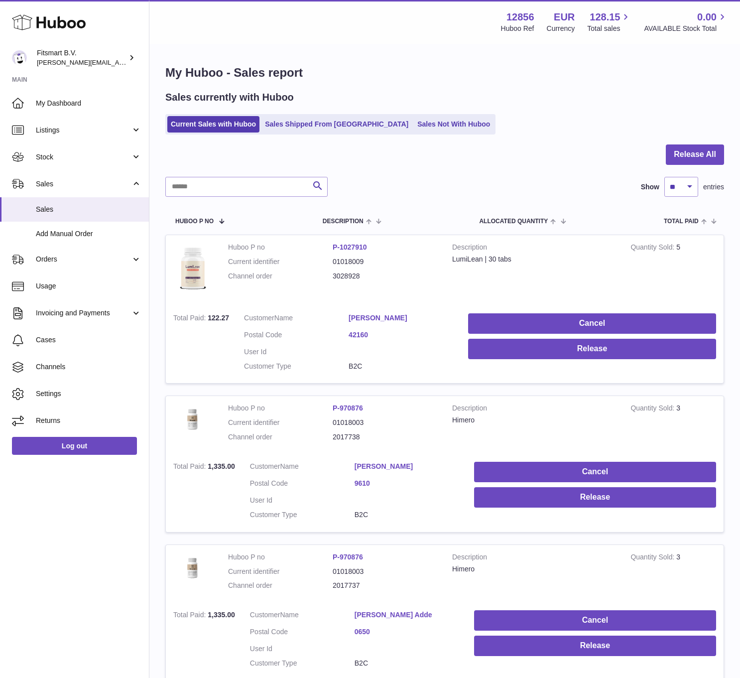 The height and width of the screenshot is (678, 740). What do you see at coordinates (385, 586) in the screenshot?
I see `dd: 2017737` at bounding box center [385, 586].